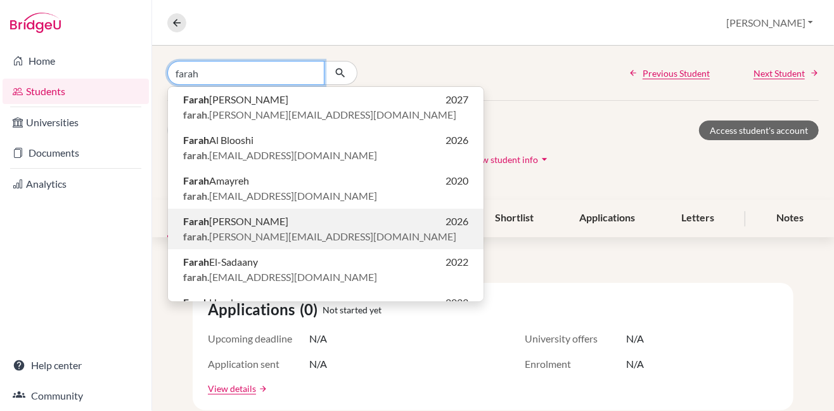 The width and height of the screenshot is (834, 411). What do you see at coordinates (246, 73) in the screenshot?
I see `input: Find student by name...` at bounding box center [246, 73].